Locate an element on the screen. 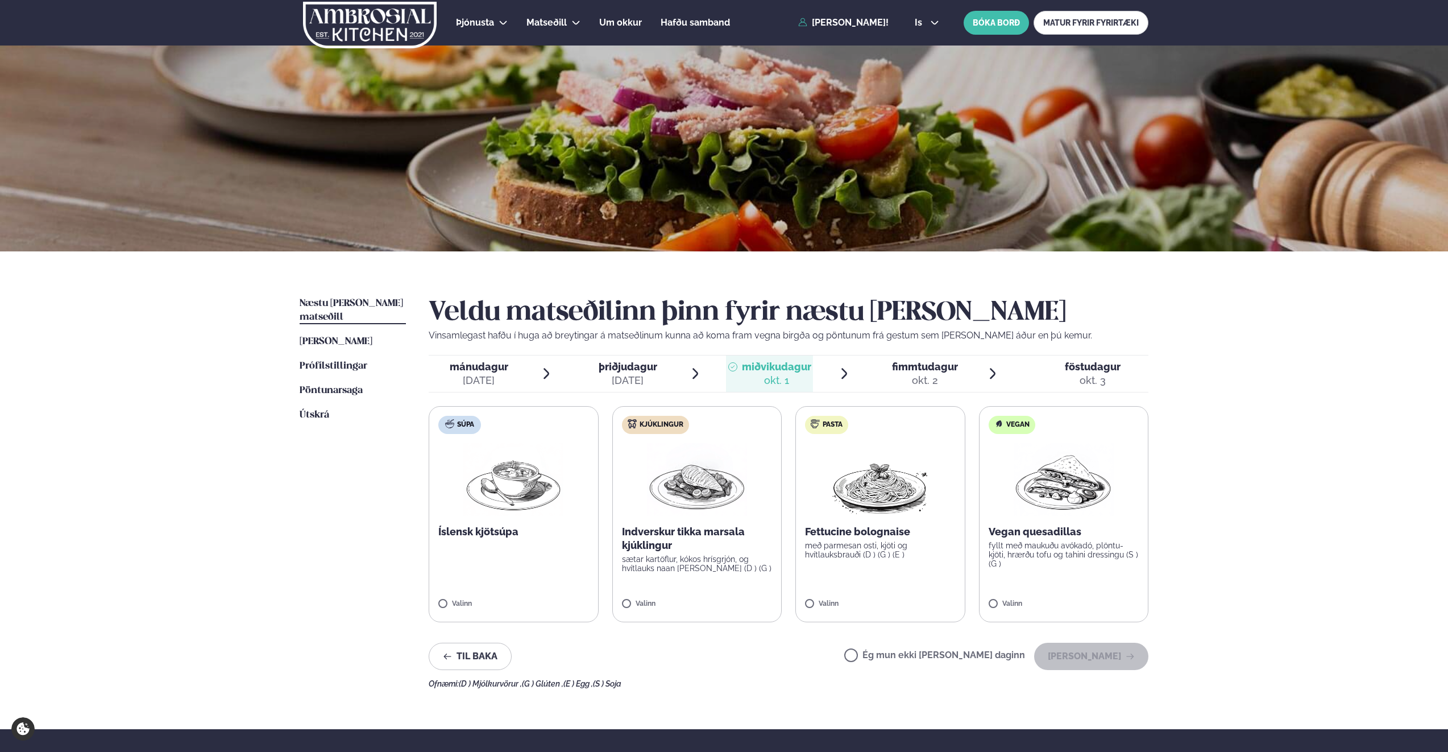 The width and height of the screenshot is (1448, 752). span: mánudagur is located at coordinates (479, 366).